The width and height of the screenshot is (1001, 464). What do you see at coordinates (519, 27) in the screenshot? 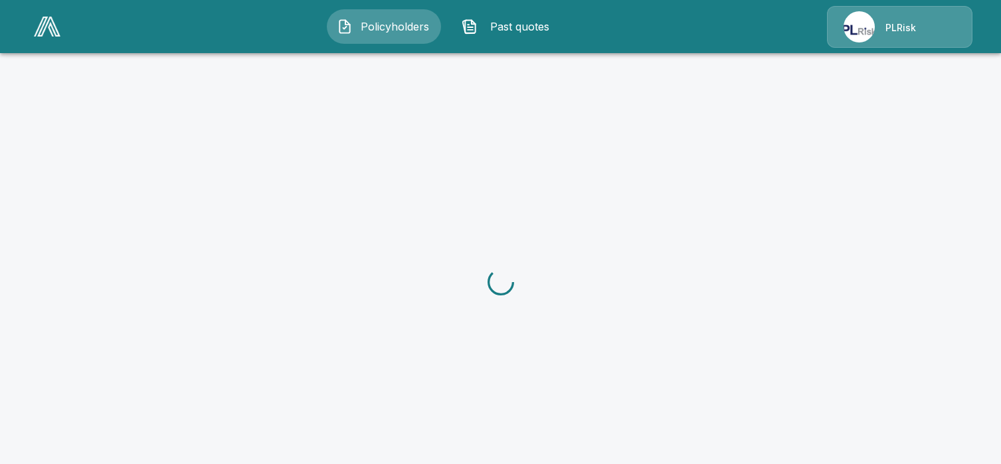
I see `span: Past quotes` at bounding box center [519, 27].